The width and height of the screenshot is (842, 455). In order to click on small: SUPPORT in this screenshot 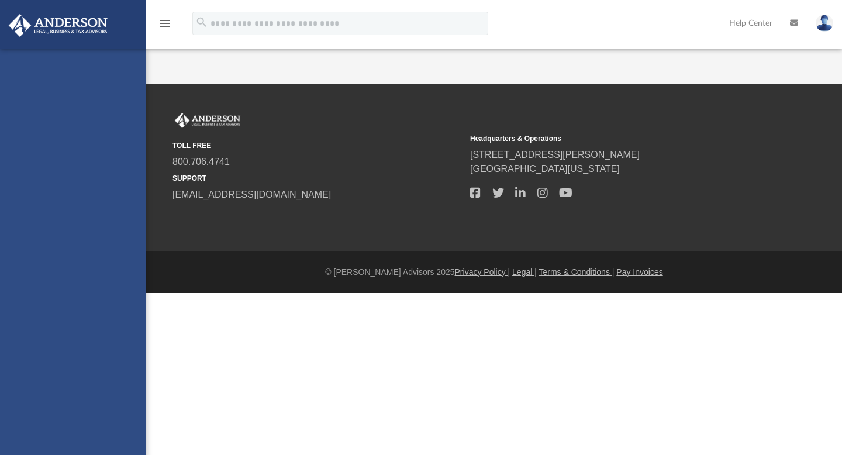, I will do `click(317, 178)`.